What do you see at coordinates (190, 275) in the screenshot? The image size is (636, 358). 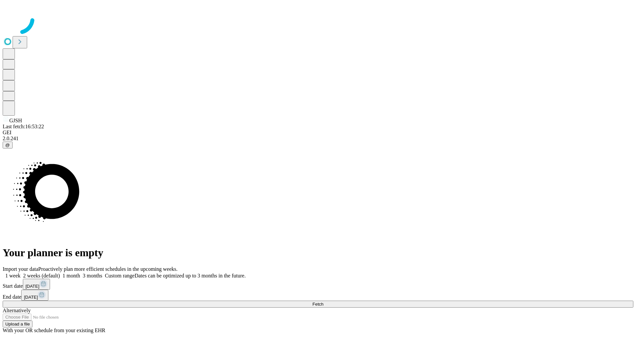 I see `span: Dates can be optimized up to 3 months in the future.` at bounding box center [190, 275].